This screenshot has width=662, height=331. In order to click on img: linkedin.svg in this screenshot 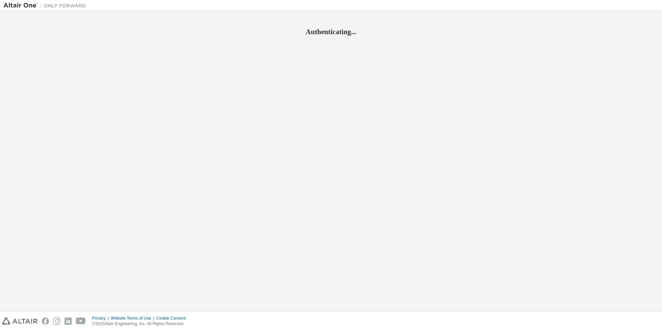, I will do `click(68, 321)`.